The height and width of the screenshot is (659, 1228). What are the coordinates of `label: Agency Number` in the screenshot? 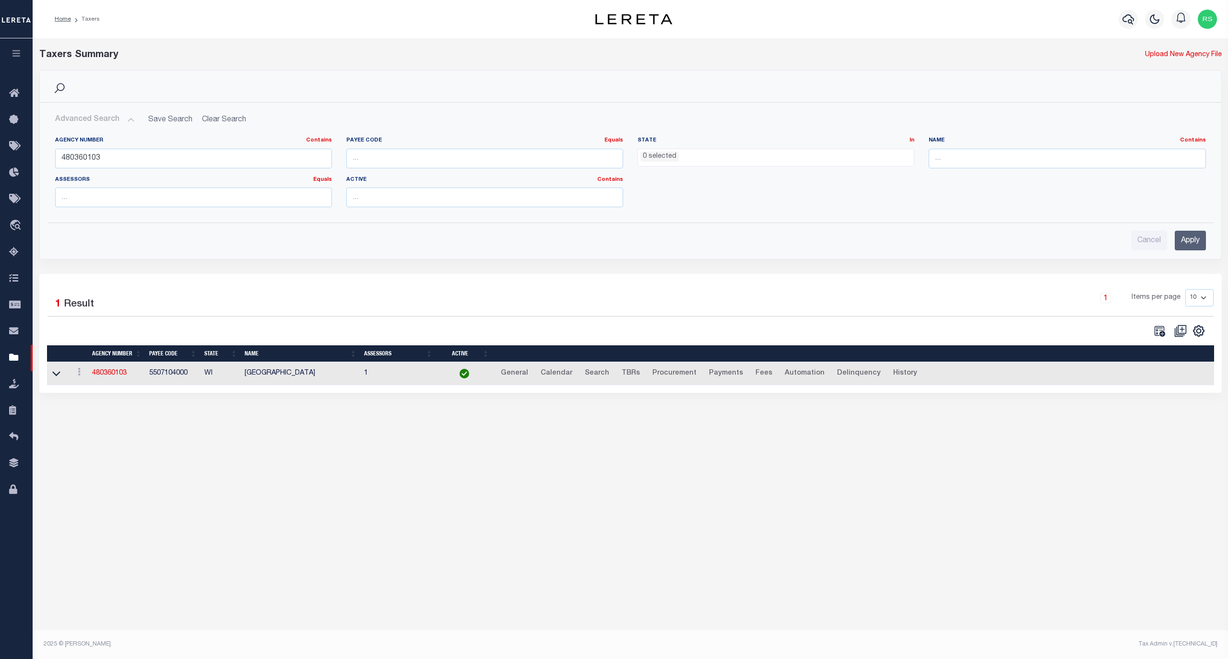 It's located at (193, 141).